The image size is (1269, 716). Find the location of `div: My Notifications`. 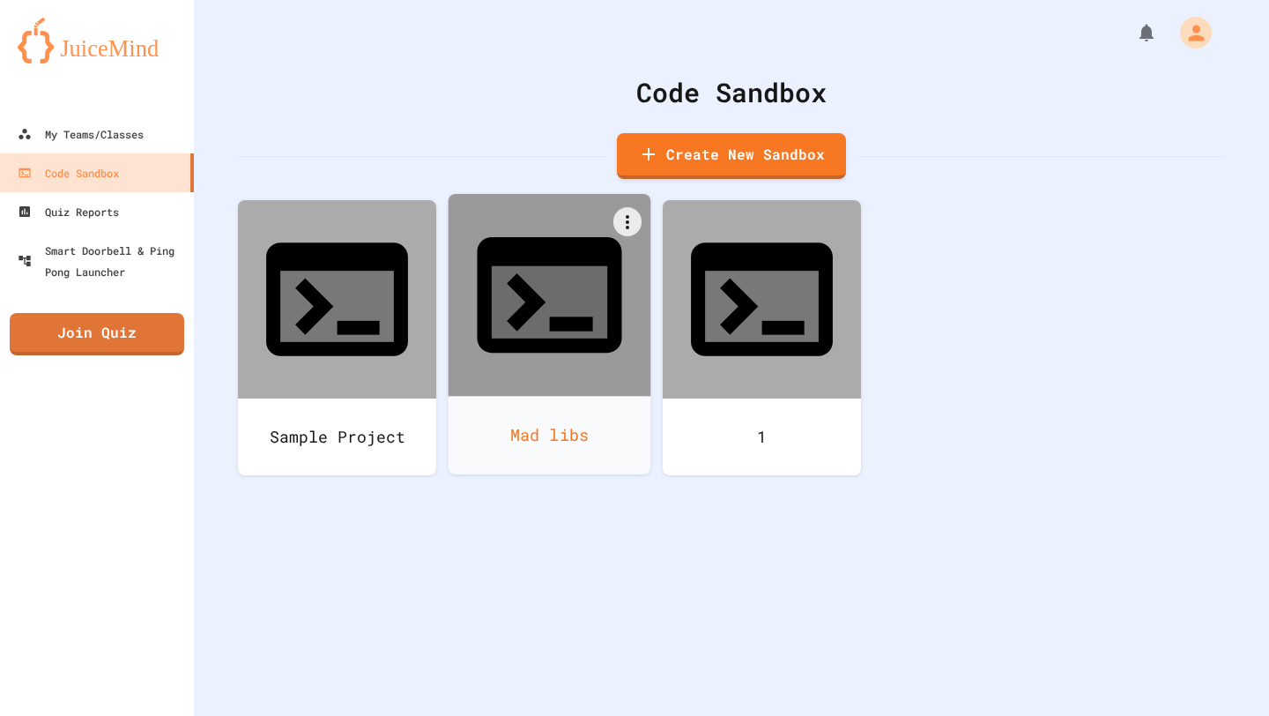

div: My Notifications is located at coordinates (1133, 33).